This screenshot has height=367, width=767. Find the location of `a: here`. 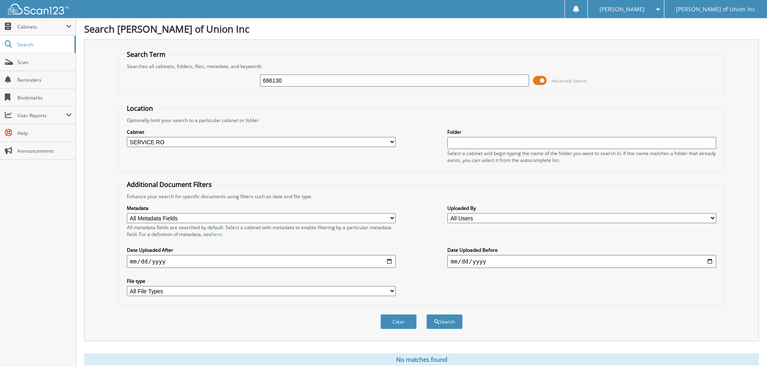

a: here is located at coordinates (217, 234).